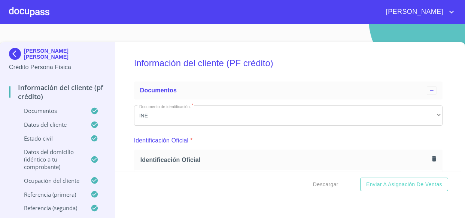  Describe the element at coordinates (50, 125) in the screenshot. I see `p: Datos del cliente` at that location.